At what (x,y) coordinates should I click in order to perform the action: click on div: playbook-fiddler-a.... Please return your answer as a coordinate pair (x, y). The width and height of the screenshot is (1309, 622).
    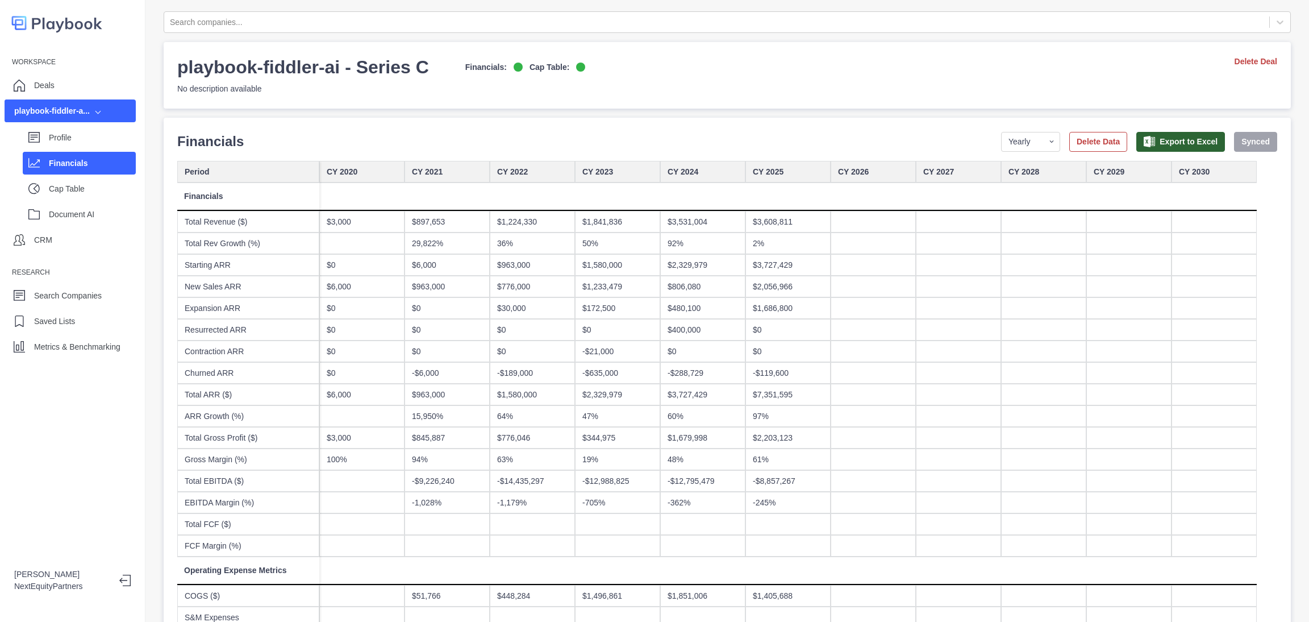
    Looking at the image, I should click on (52, 111).